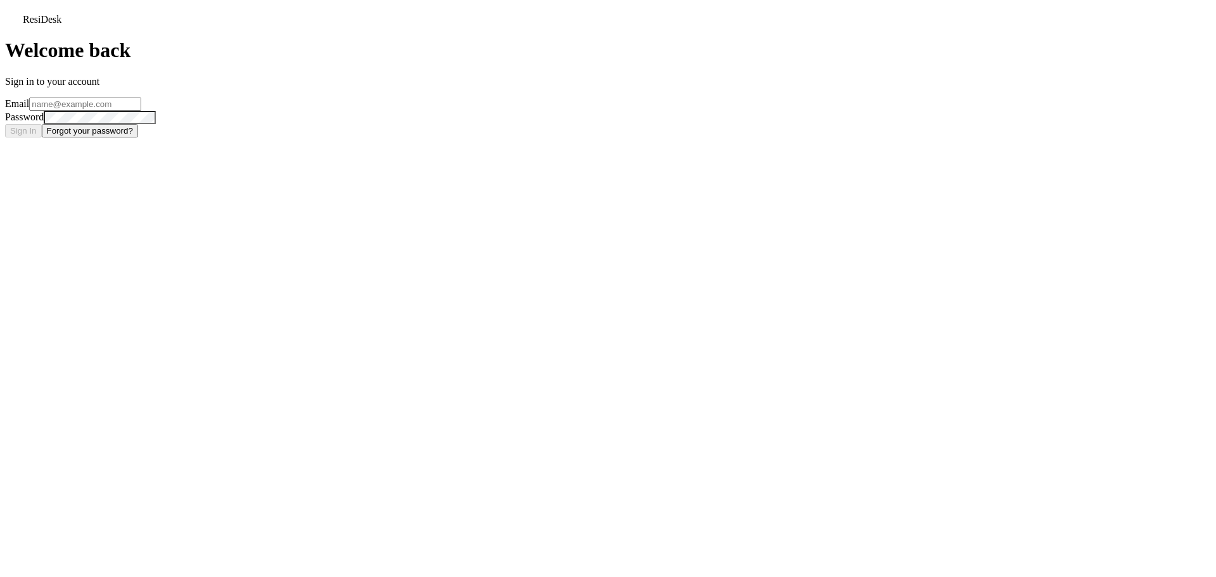 Image resolution: width=1216 pixels, height=577 pixels. Describe the element at coordinates (608, 82) in the screenshot. I see `p: Sign in to your account` at that location.